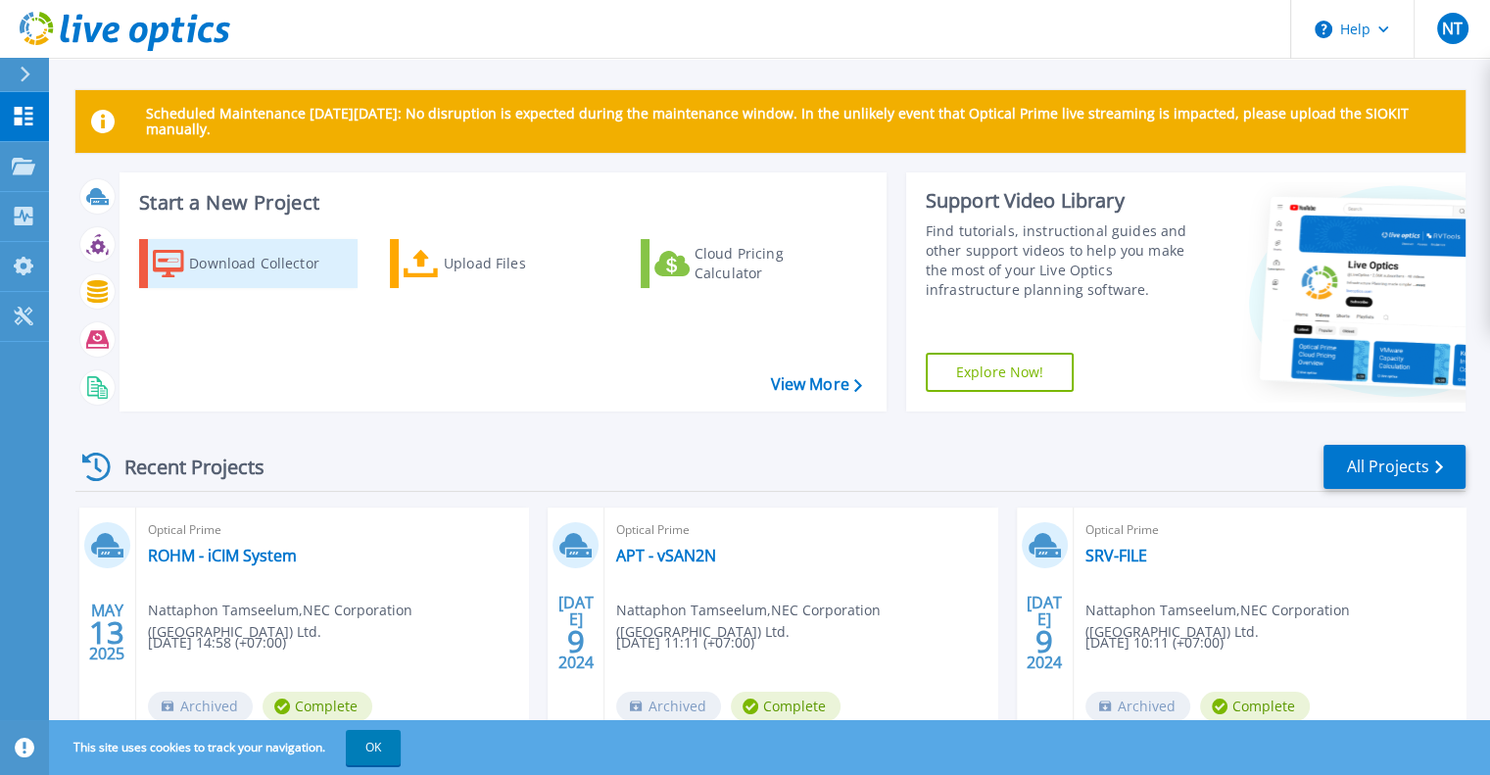 The width and height of the screenshot is (1490, 775). What do you see at coordinates (1452, 28) in the screenshot?
I see `span: NT` at bounding box center [1452, 28].